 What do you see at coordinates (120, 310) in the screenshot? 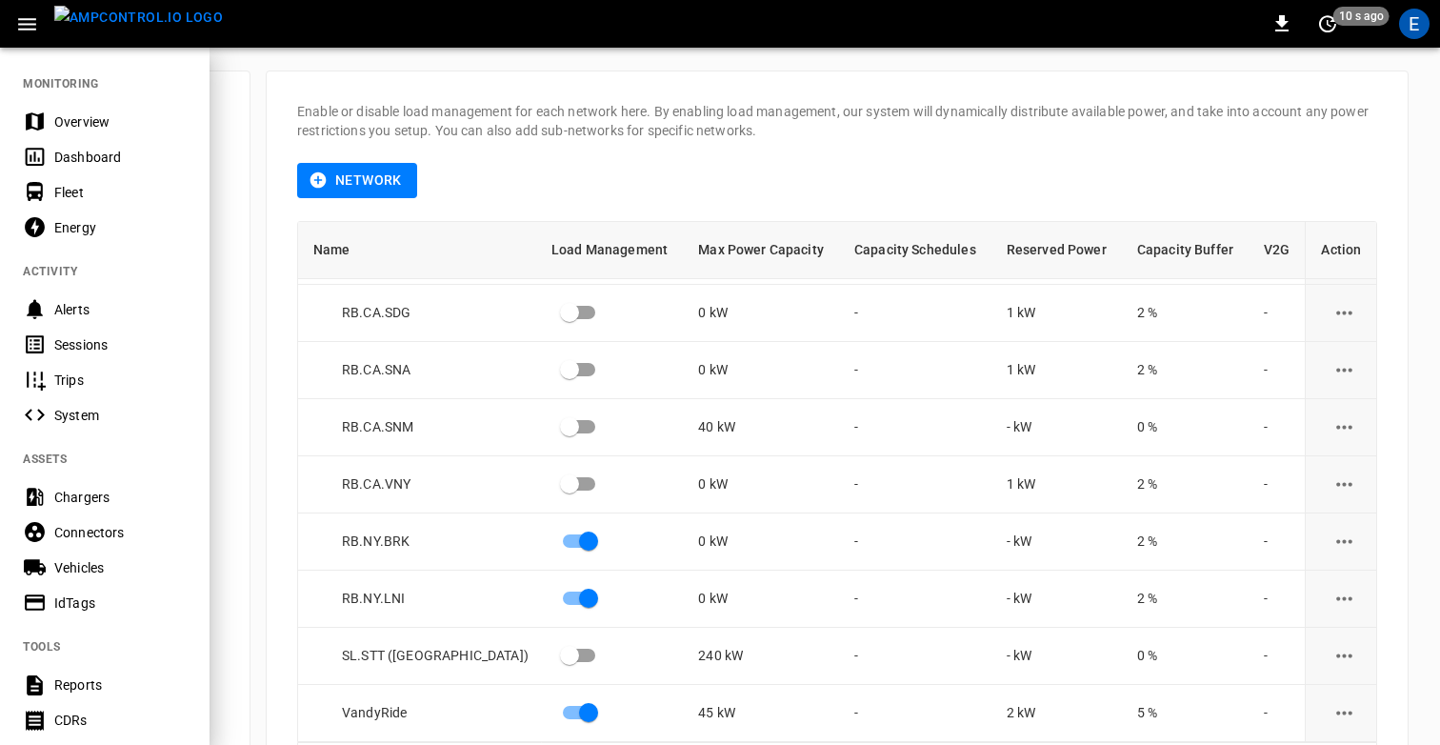
I see `div: Alerts` at bounding box center [120, 310].